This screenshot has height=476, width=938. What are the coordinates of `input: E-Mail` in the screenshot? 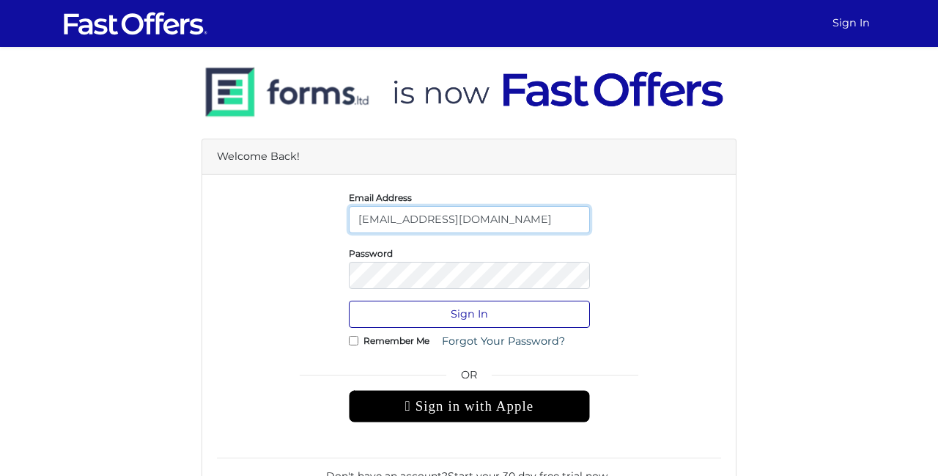 It's located at (469, 219).